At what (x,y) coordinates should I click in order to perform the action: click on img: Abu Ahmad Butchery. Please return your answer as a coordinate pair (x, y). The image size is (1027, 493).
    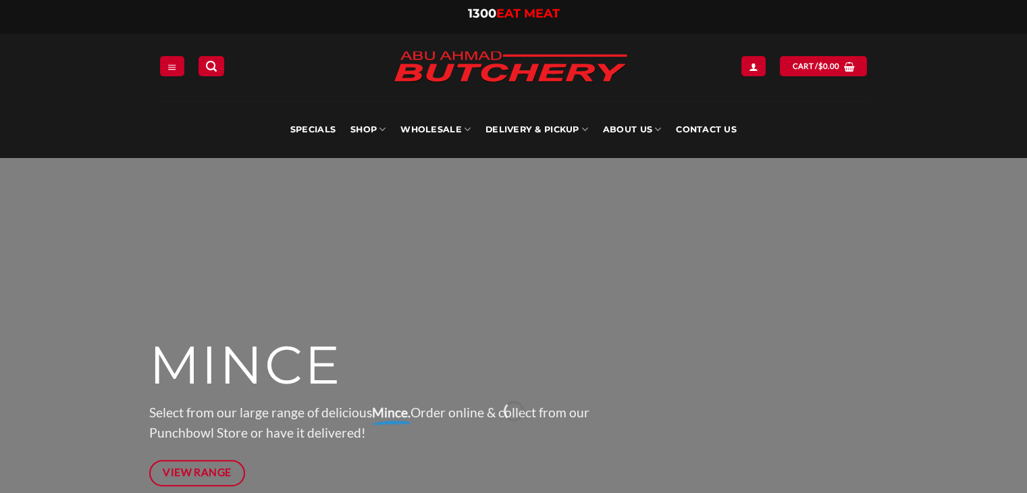
    Looking at the image, I should click on (511, 68).